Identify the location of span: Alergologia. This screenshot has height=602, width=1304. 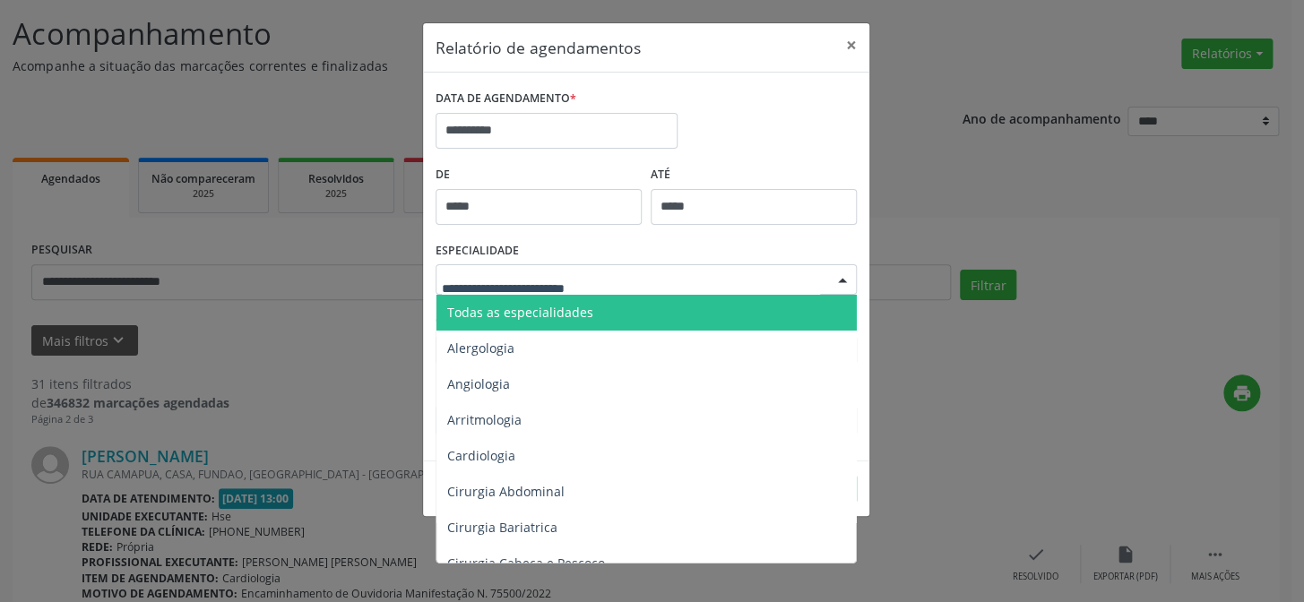
(480, 348).